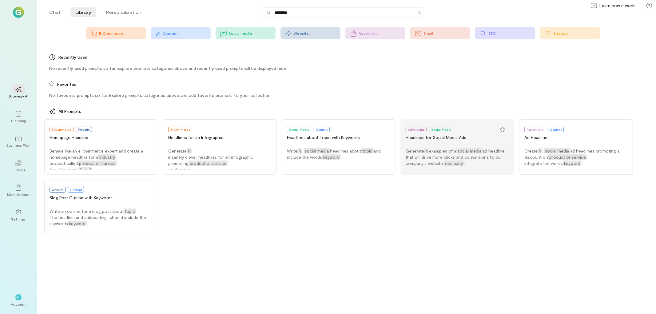  What do you see at coordinates (64, 163) in the screenshot?
I see `span: product called` at bounding box center [64, 163].